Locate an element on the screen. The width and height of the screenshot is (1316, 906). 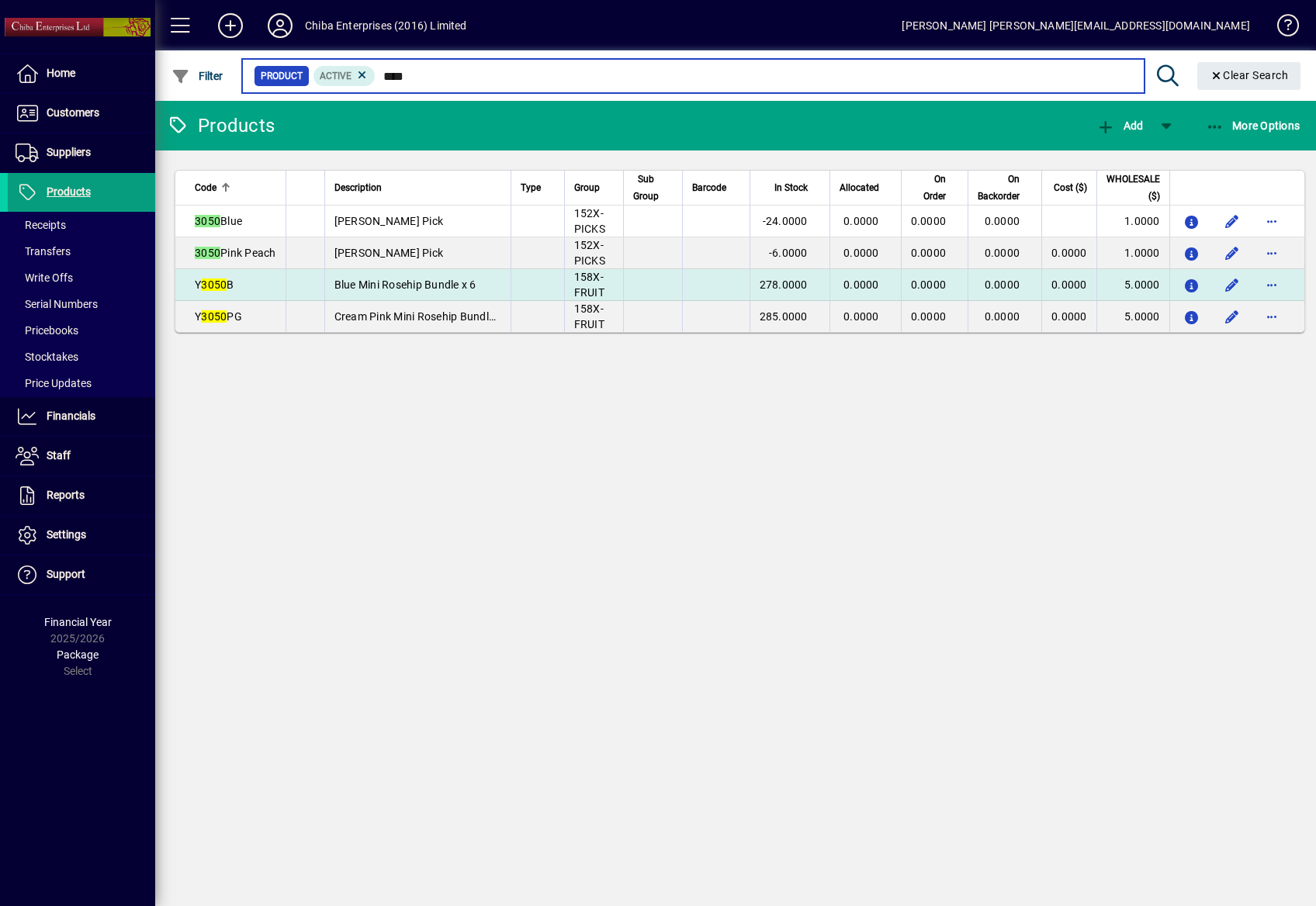
span: 285.0000 is located at coordinates (784, 317).